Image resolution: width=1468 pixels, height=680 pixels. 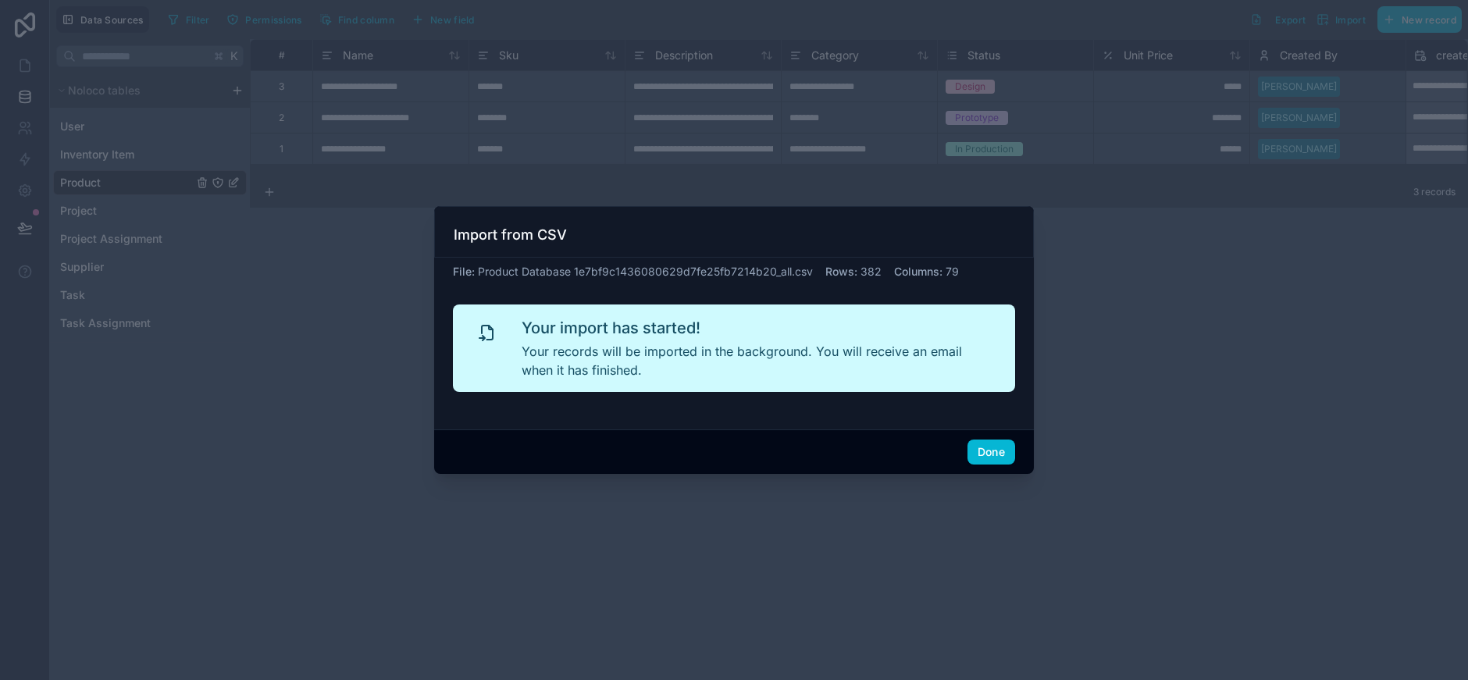 I want to click on h2: Your import has started!, so click(x=756, y=328).